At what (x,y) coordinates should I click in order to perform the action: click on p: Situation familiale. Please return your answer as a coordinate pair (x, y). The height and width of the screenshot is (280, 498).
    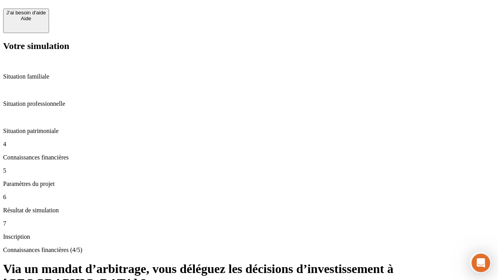
    Looking at the image, I should click on (249, 77).